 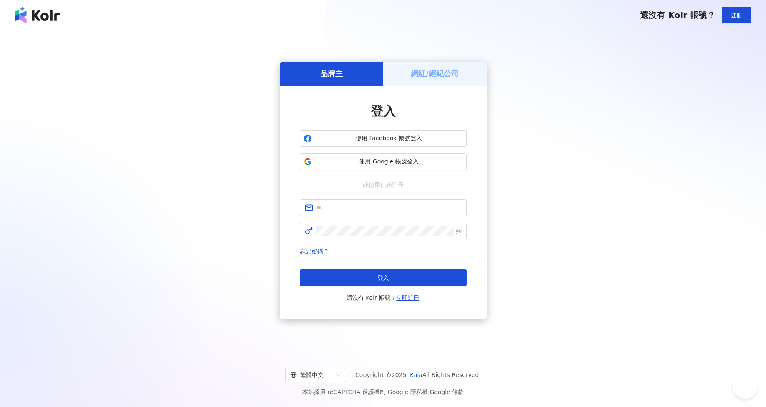 I want to click on div: 繁體中文, so click(x=312, y=375).